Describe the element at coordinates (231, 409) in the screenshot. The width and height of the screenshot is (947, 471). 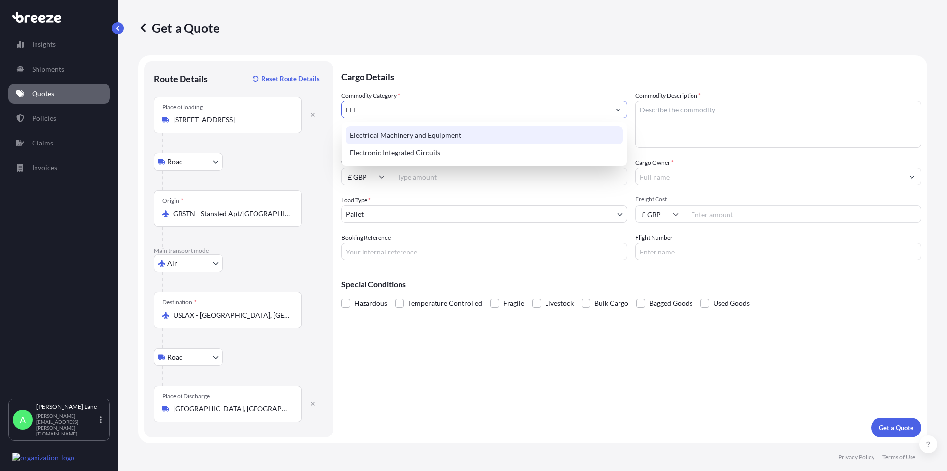
I see `input: Place of Discharge` at that location.